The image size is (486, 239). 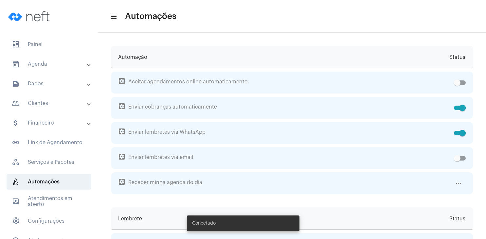 What do you see at coordinates (130, 219) in the screenshot?
I see `span: Lembrete` at bounding box center [130, 219].